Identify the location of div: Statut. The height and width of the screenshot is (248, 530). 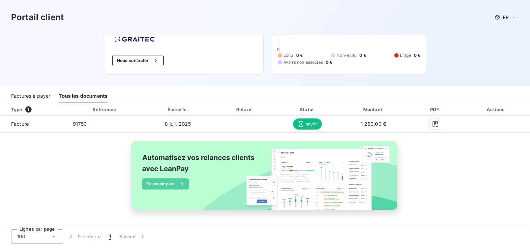
(308, 110).